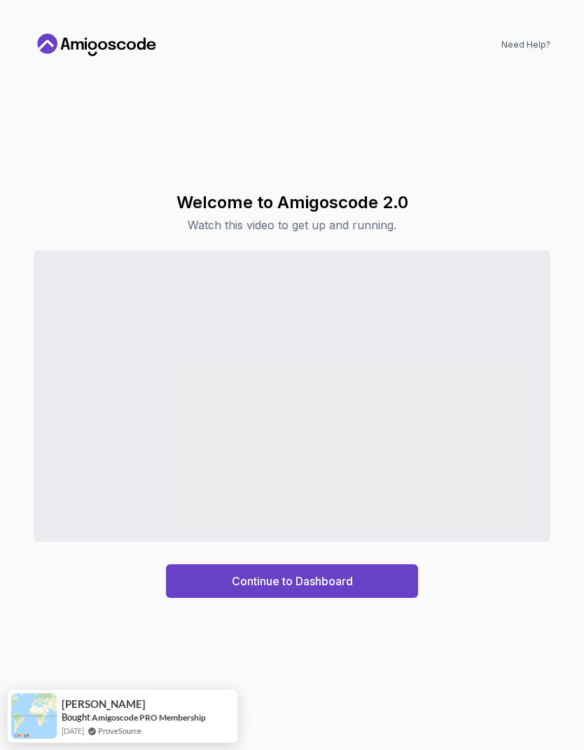 This screenshot has width=584, height=750. Describe the element at coordinates (292, 202) in the screenshot. I see `h1: Welcome to Amigoscode 2.0` at that location.